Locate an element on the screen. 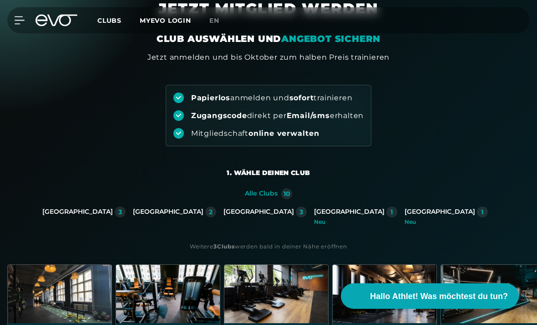 This screenshot has height=325, width=537. div: 1. Wähle deinen Club is located at coordinates (268, 173).